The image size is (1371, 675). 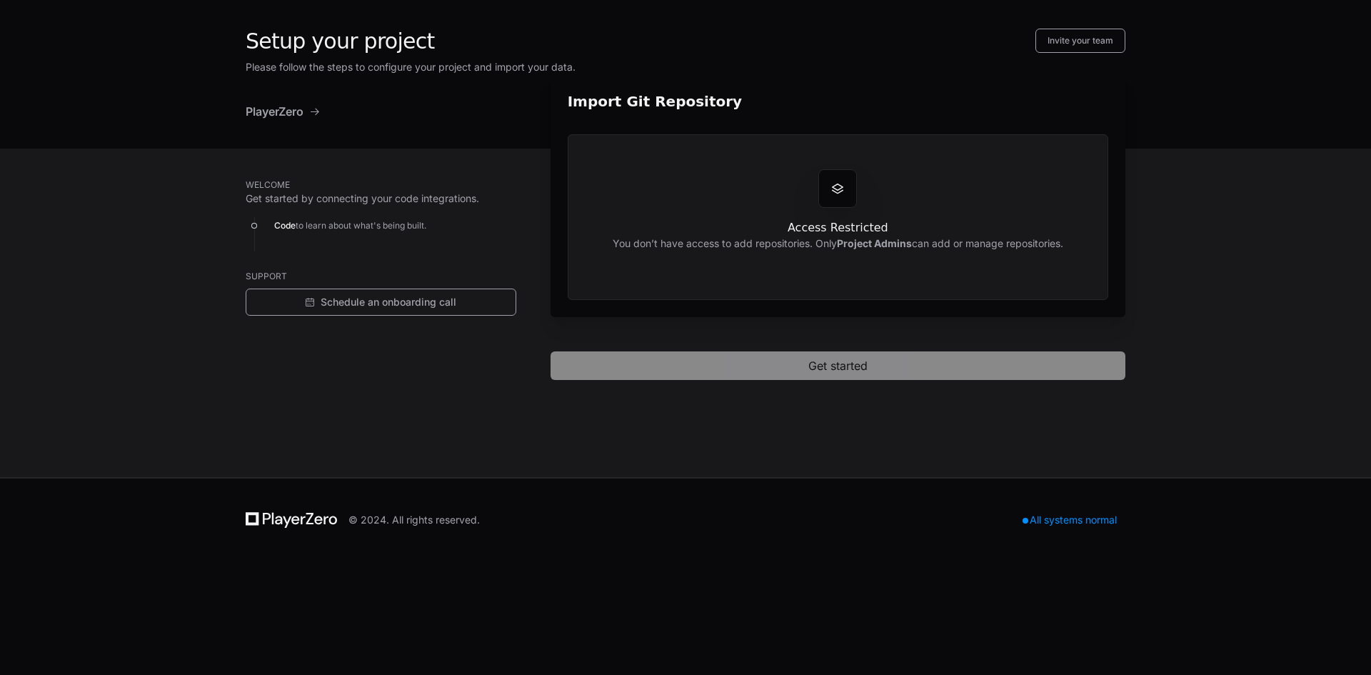 I want to click on div: © 2024. All rights reserved., so click(x=414, y=520).